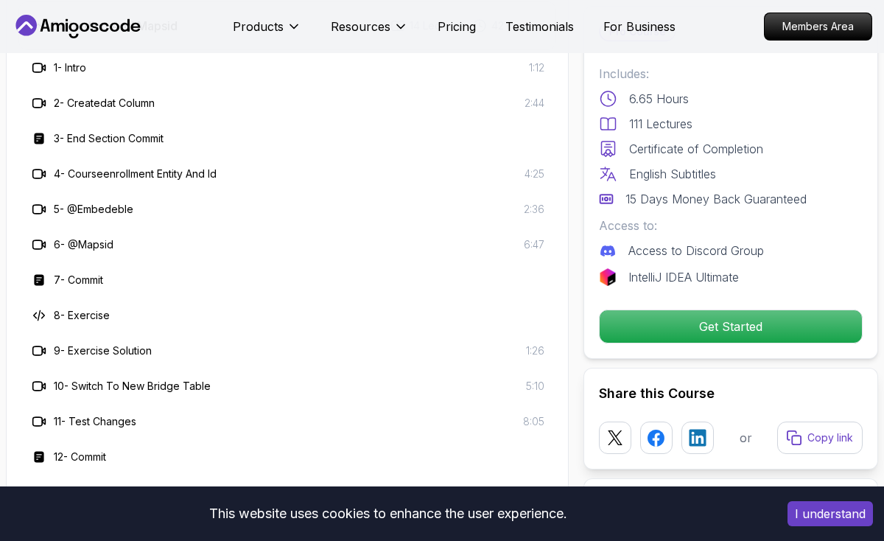 This screenshot has height=541, width=884. What do you see at coordinates (533, 421) in the screenshot?
I see `span: 8:05` at bounding box center [533, 421].